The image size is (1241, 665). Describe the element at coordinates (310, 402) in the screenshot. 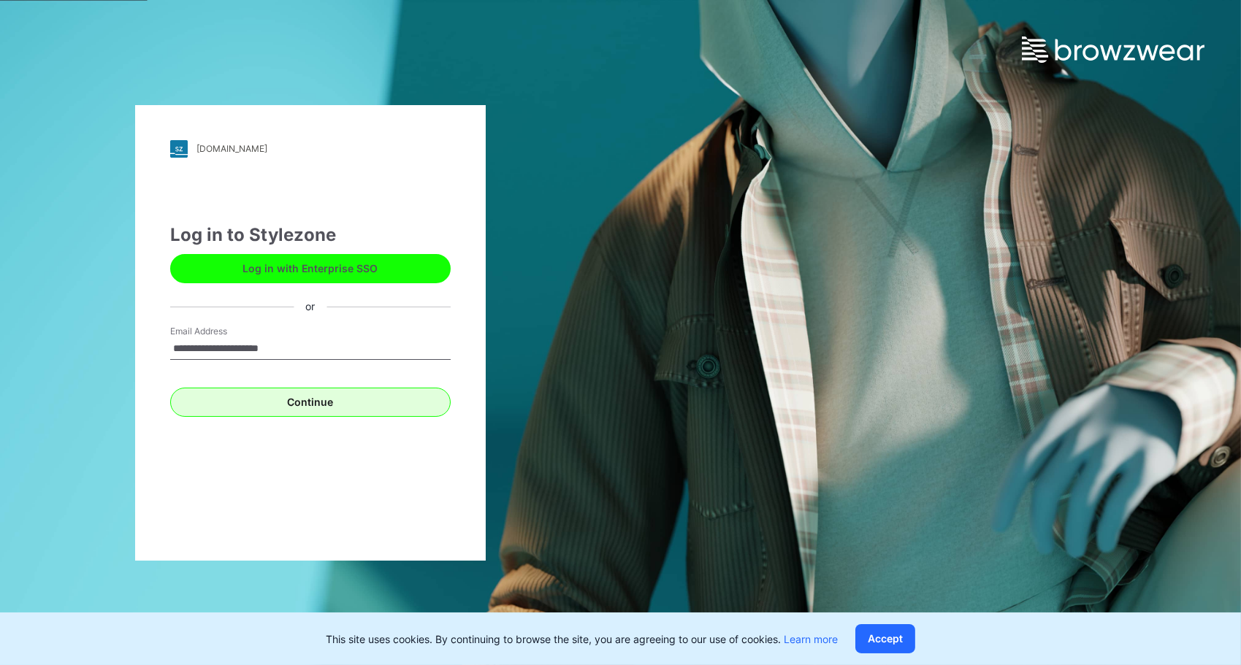

I see `button: Continue` at that location.